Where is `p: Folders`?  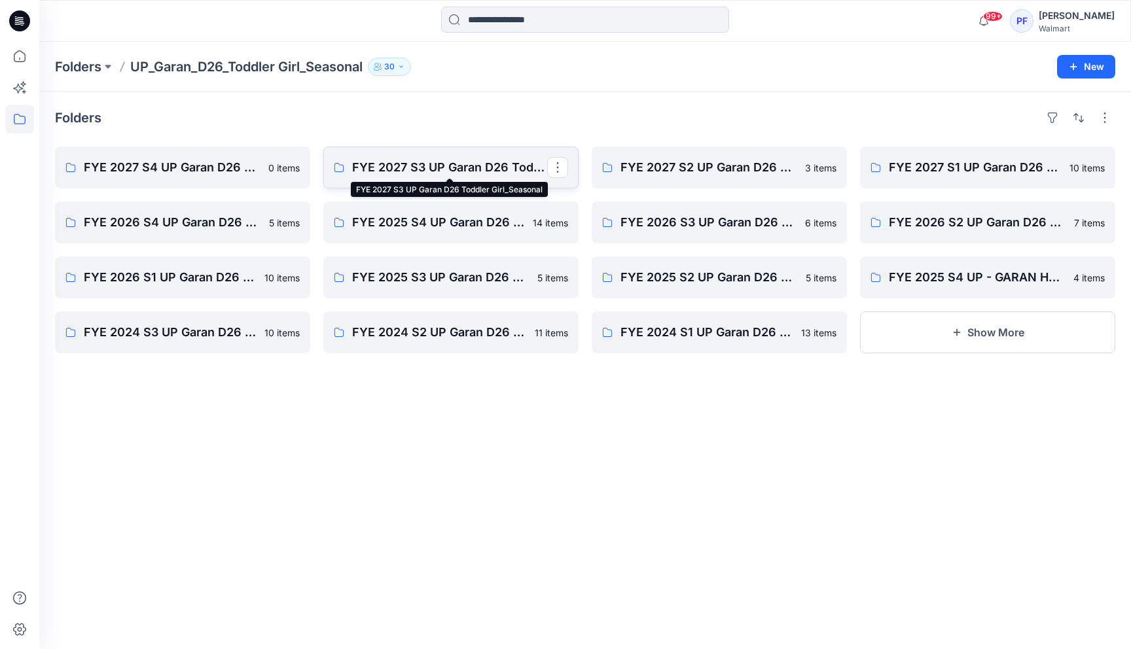 p: Folders is located at coordinates (78, 67).